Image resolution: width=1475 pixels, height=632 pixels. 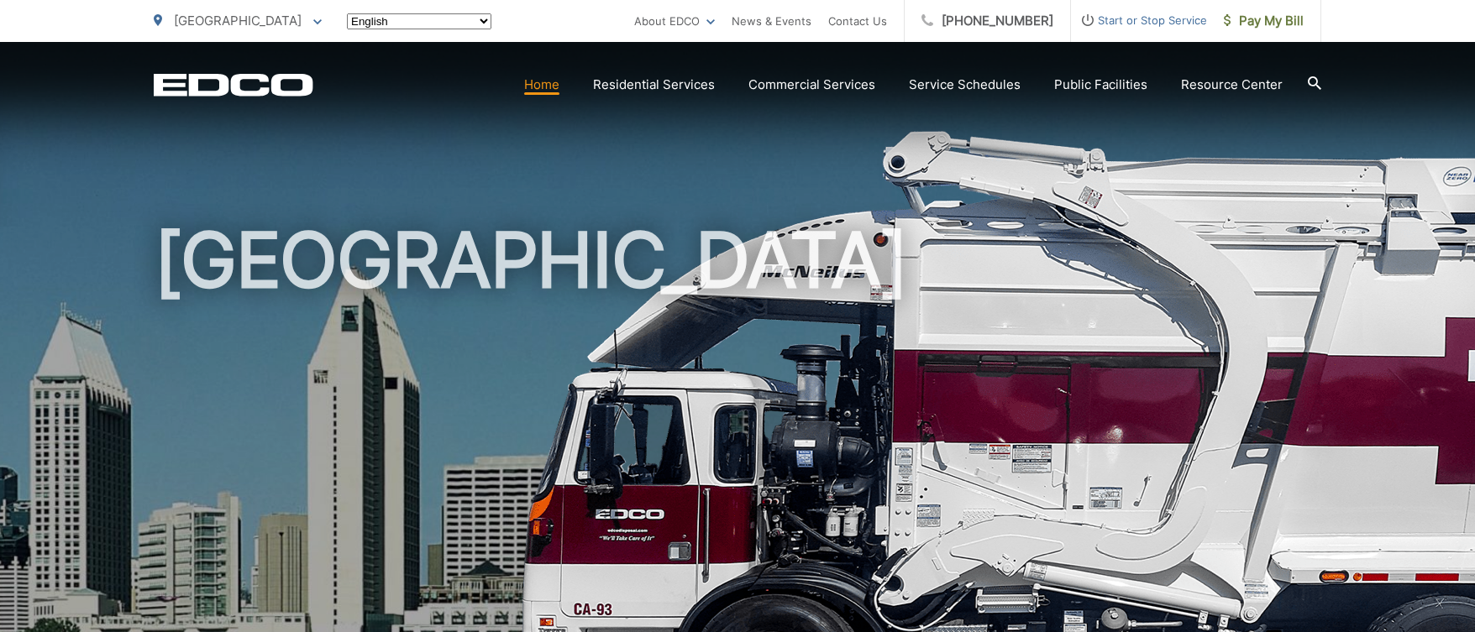 What do you see at coordinates (771, 21) in the screenshot?
I see `a: News & Events` at bounding box center [771, 21].